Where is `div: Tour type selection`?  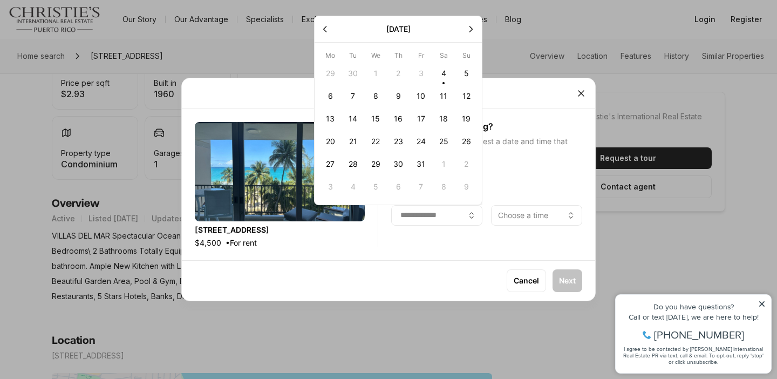 div: Tour type selection is located at coordinates (487, 183).